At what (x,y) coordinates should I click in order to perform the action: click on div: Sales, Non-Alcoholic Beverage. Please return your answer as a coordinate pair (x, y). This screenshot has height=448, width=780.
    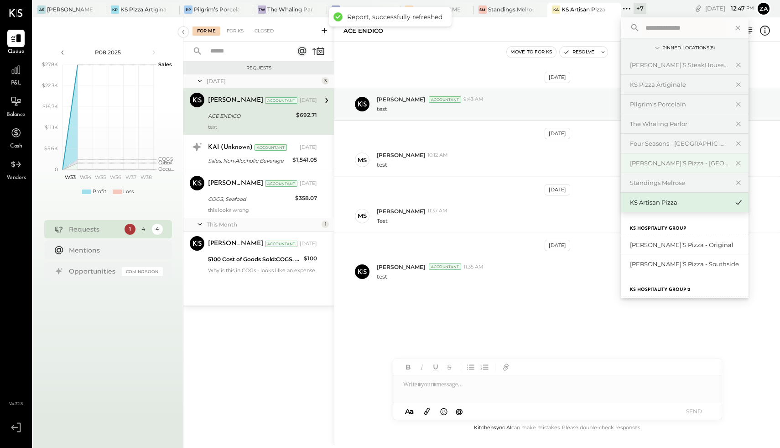
    Looking at the image, I should click on (249, 161).